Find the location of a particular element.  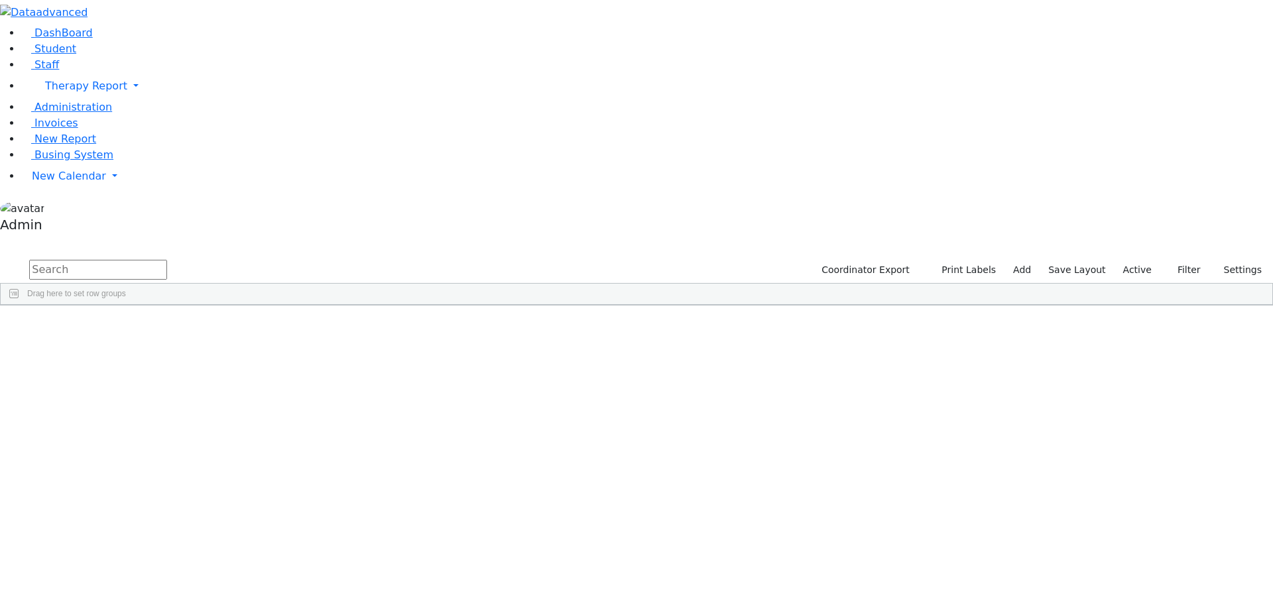

button: Coordinator Export is located at coordinates (864, 270).